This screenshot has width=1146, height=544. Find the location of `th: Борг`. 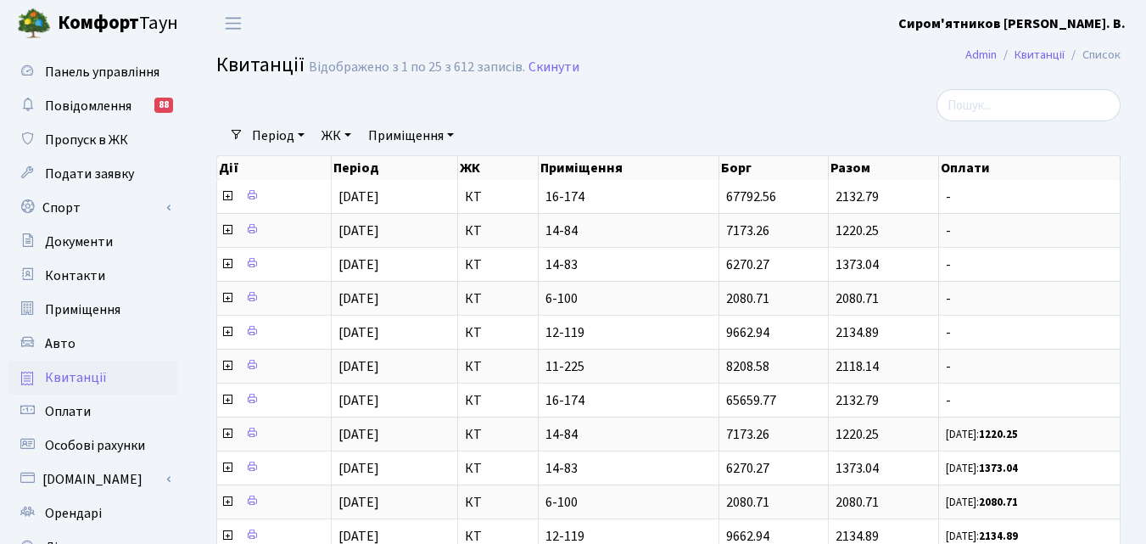

th: Борг is located at coordinates (773, 168).